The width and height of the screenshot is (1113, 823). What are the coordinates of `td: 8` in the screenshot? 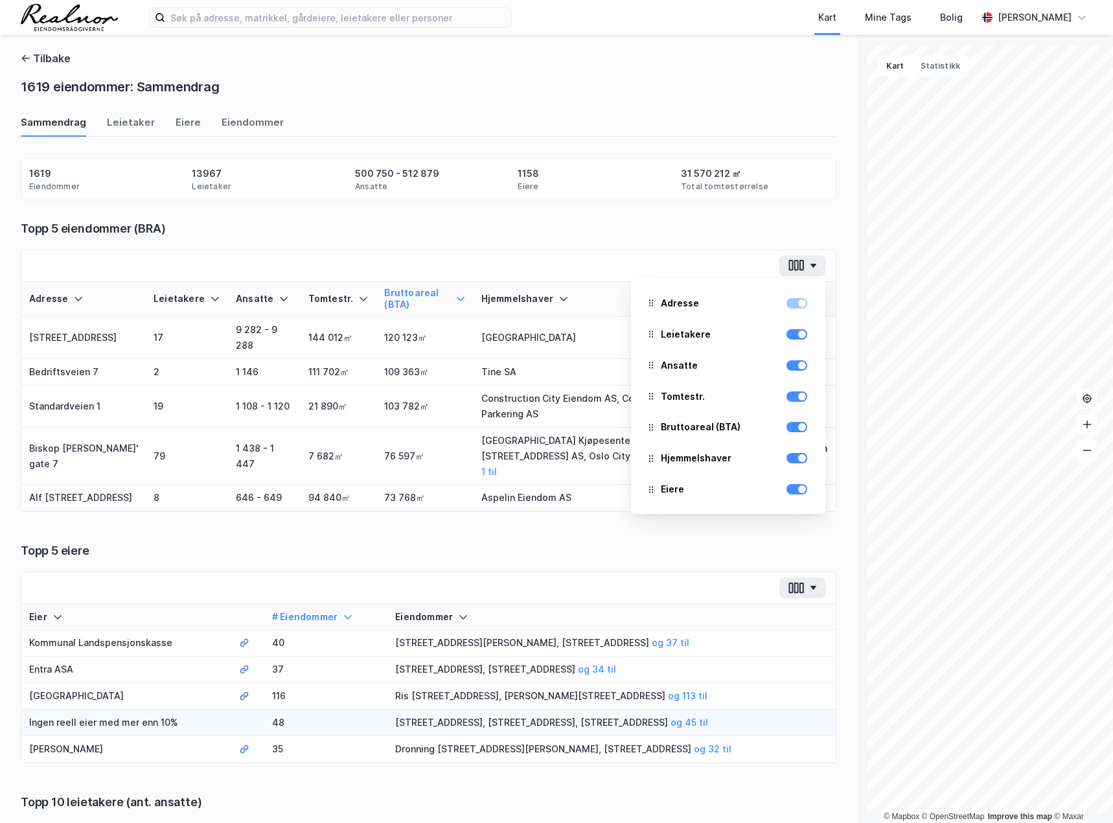 It's located at (187, 498).